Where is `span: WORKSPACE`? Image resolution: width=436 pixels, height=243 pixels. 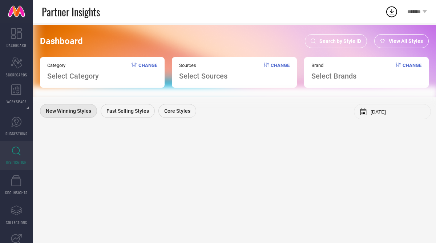
span: WORKSPACE is located at coordinates (16, 101).